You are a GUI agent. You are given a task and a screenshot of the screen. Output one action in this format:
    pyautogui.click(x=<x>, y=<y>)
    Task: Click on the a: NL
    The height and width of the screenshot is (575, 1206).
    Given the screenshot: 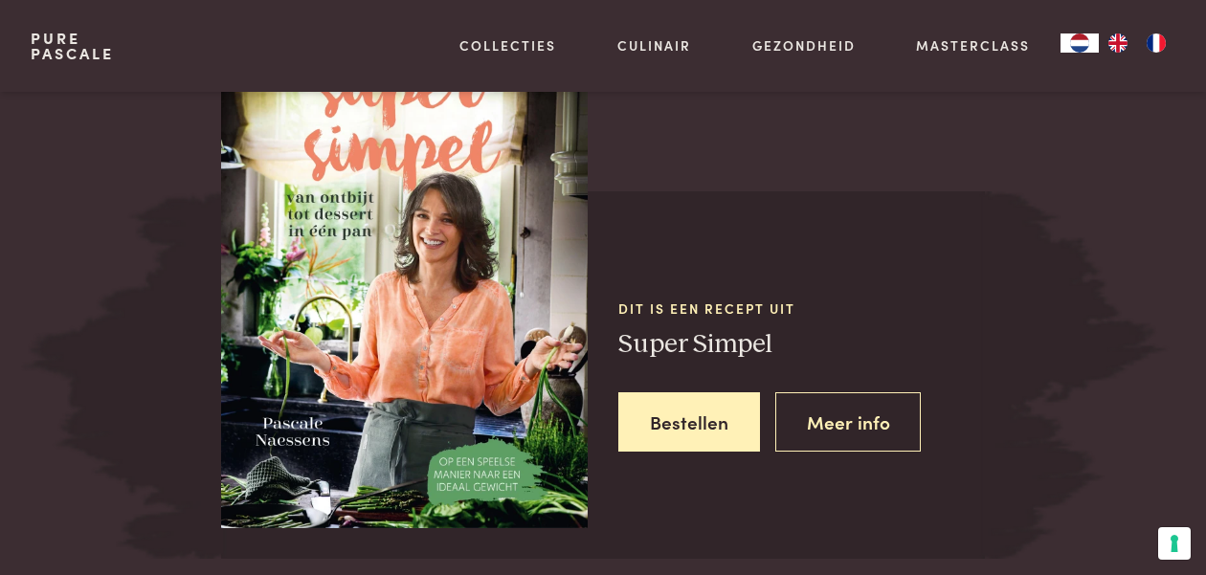 What is the action you would take?
    pyautogui.click(x=1080, y=43)
    